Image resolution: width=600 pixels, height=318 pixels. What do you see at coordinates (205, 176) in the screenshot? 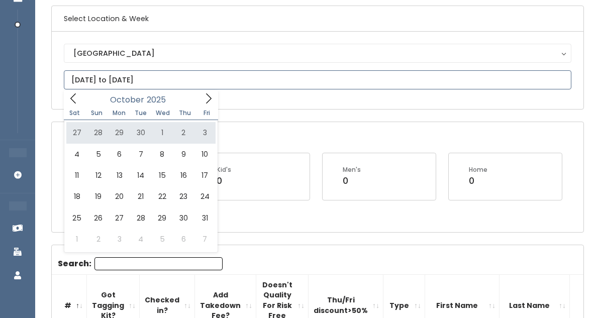
I see `span: October 17, 2025` at bounding box center [205, 176].